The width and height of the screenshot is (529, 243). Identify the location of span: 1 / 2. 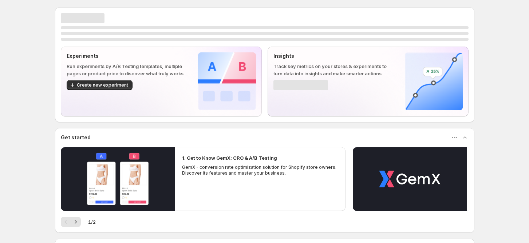
(92, 222).